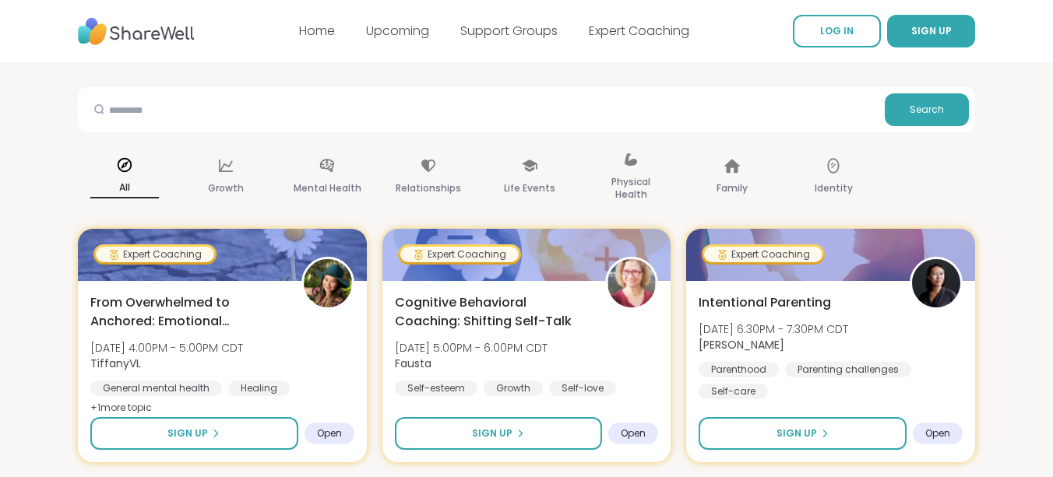 The height and width of the screenshot is (477, 1053). What do you see at coordinates (931, 30) in the screenshot?
I see `span: SIGN UP` at bounding box center [931, 30].